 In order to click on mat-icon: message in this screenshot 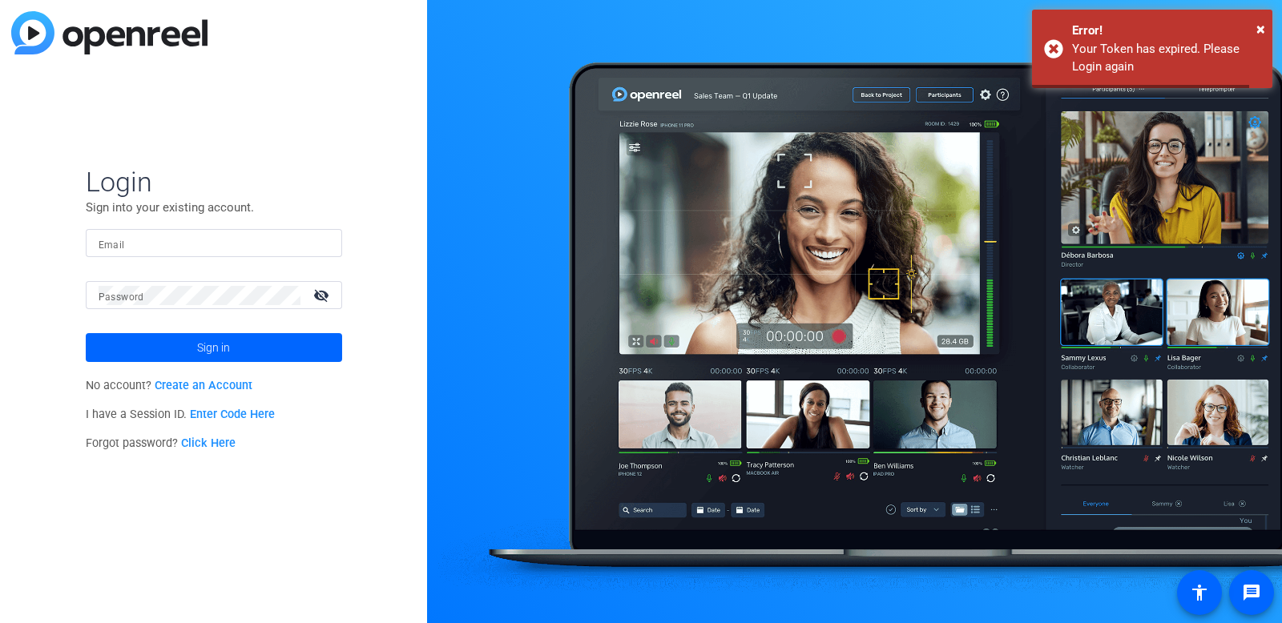, I will do `click(1252, 593)`.